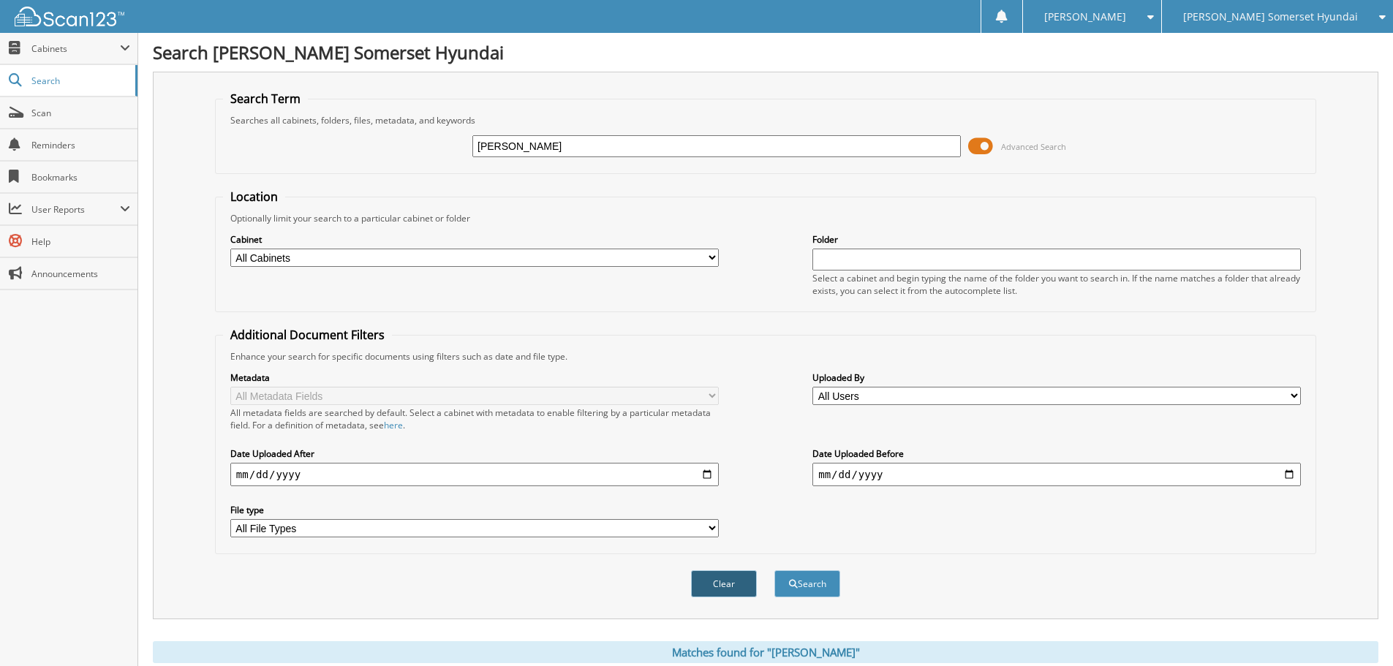 Image resolution: width=1393 pixels, height=666 pixels. Describe the element at coordinates (475, 239) in the screenshot. I see `label: Cabinet` at that location.